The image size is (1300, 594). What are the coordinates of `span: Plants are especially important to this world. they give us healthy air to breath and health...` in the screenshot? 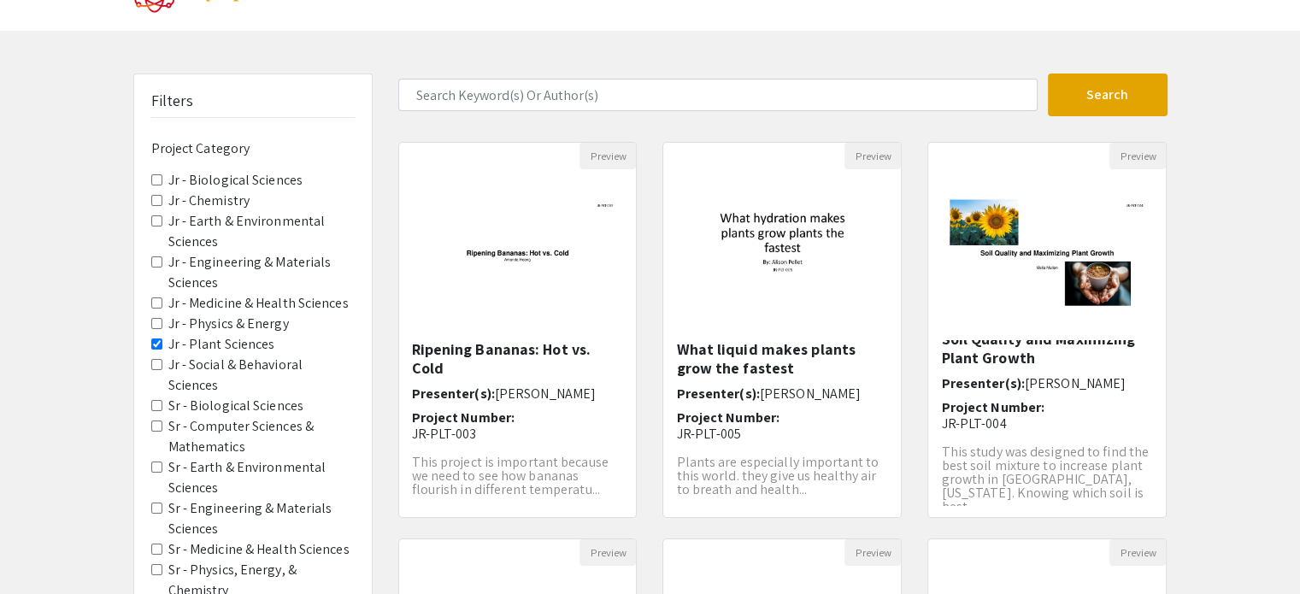 It's located at (777, 475).